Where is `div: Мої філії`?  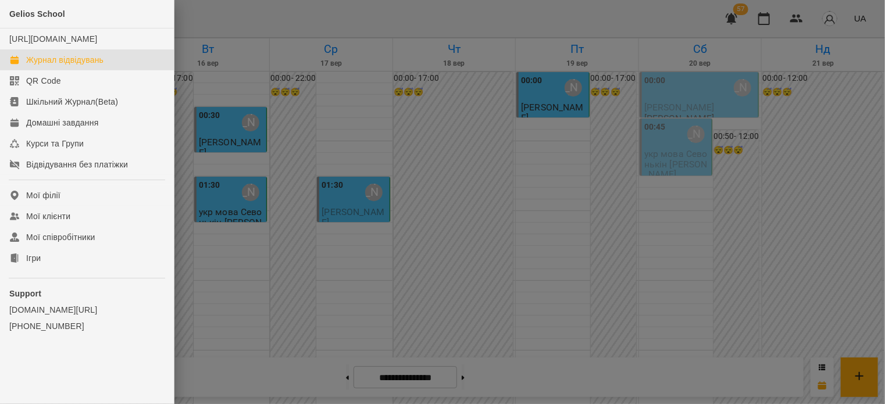 div: Мої філії is located at coordinates (43, 195).